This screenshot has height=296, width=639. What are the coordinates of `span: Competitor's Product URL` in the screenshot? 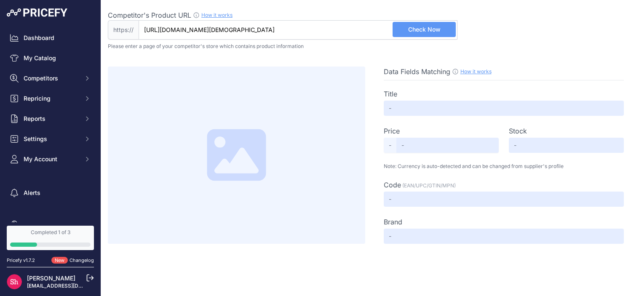 It's located at (149, 15).